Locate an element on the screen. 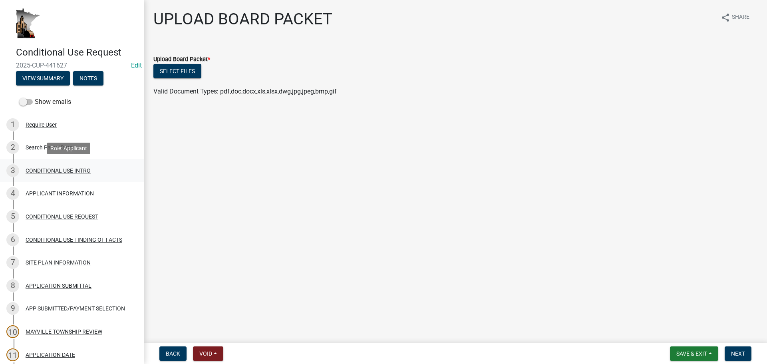 The image size is (767, 364). button: Back is located at coordinates (173, 353).